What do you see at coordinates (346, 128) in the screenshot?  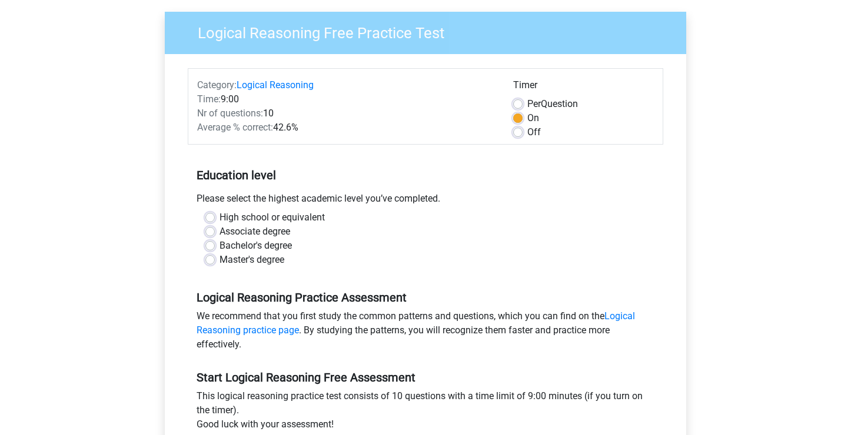 I see `div: 42.6%` at bounding box center [346, 128].